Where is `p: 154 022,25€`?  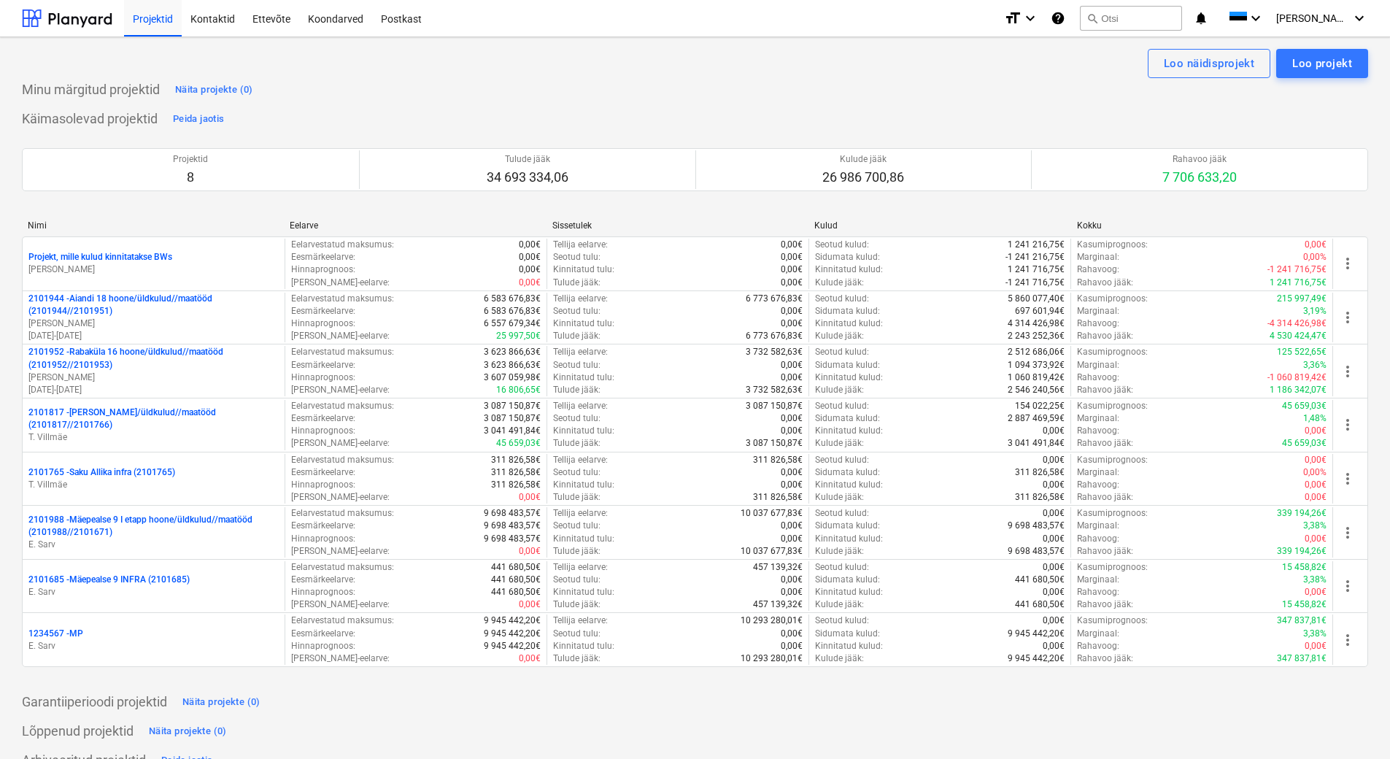
p: 154 022,25€ is located at coordinates (1040, 406).